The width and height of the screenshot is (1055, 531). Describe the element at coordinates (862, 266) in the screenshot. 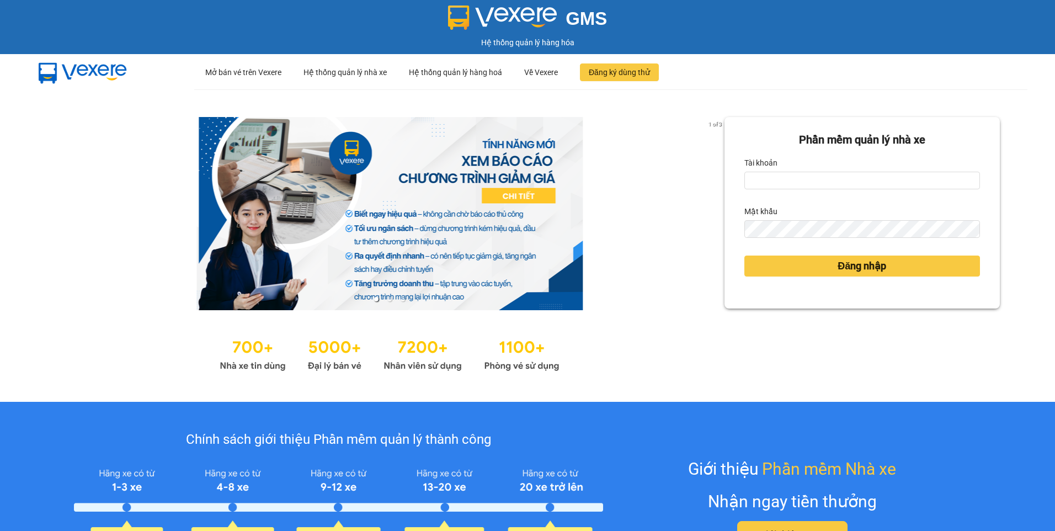

I see `span: Đăng nhập` at that location.